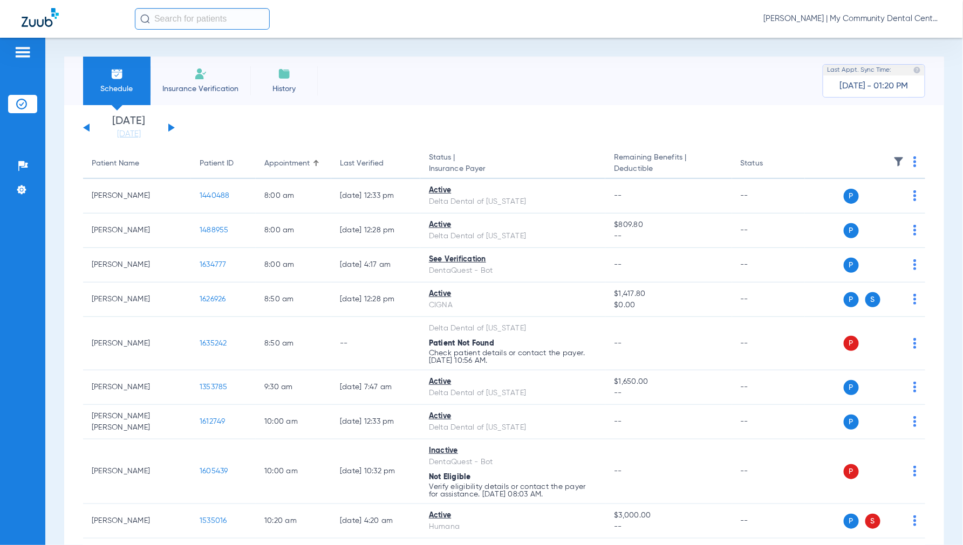  I want to click on th: Status, so click(768, 164).